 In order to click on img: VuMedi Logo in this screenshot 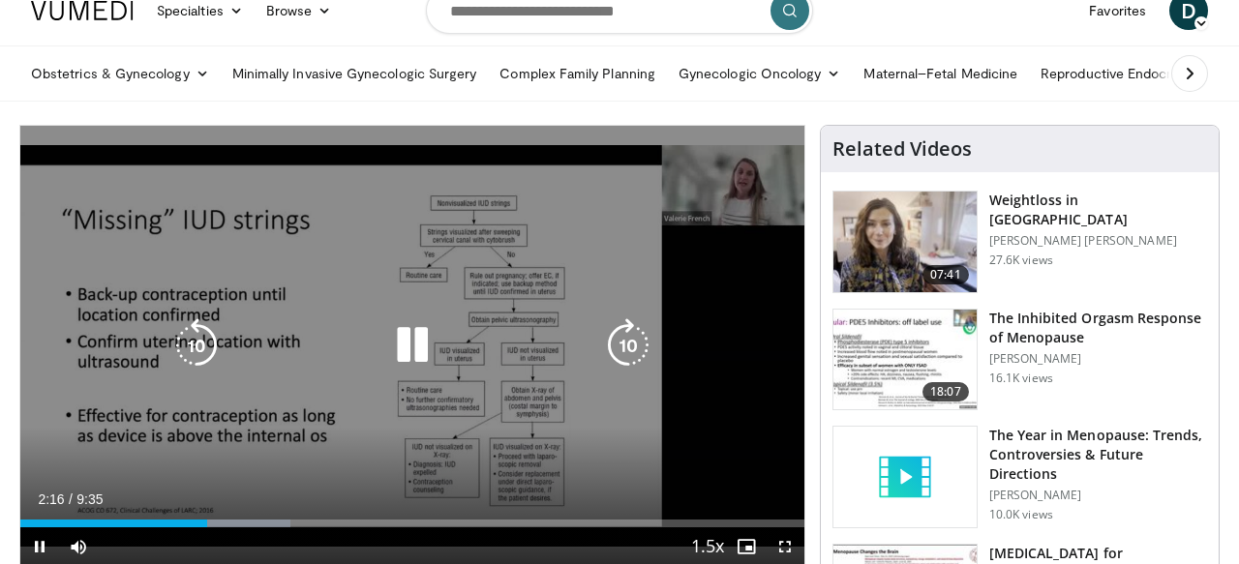, I will do `click(82, 11)`.